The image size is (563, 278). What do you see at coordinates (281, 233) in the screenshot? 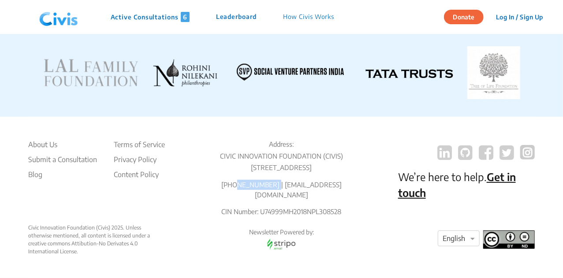
I see `p: Newsletter Powered by:` at bounding box center [281, 233].